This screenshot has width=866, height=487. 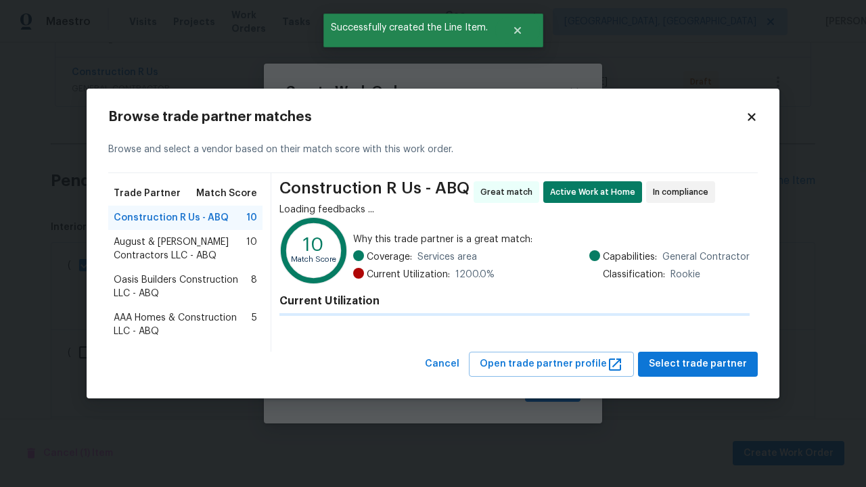 What do you see at coordinates (514, 210) in the screenshot?
I see `div: Loading feedbacks ...` at bounding box center [514, 210].